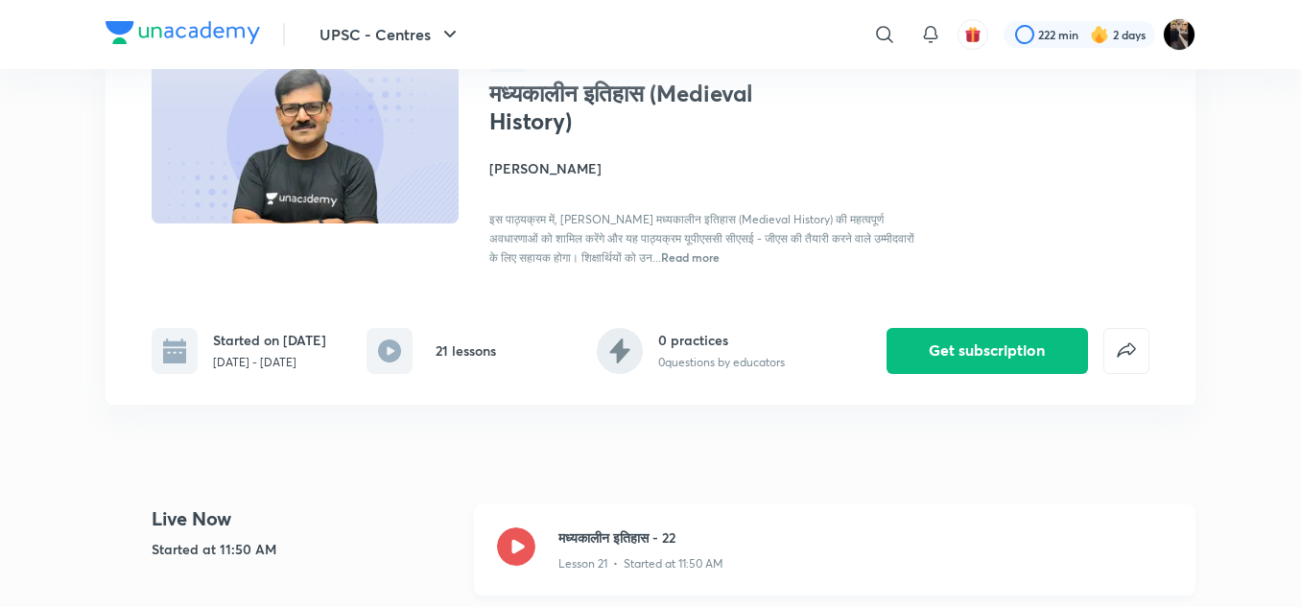 Image resolution: width=1301 pixels, height=607 pixels. What do you see at coordinates (641, 564) in the screenshot?
I see `p: Lesson 21 • Started at 11:50 AM` at bounding box center [641, 564].